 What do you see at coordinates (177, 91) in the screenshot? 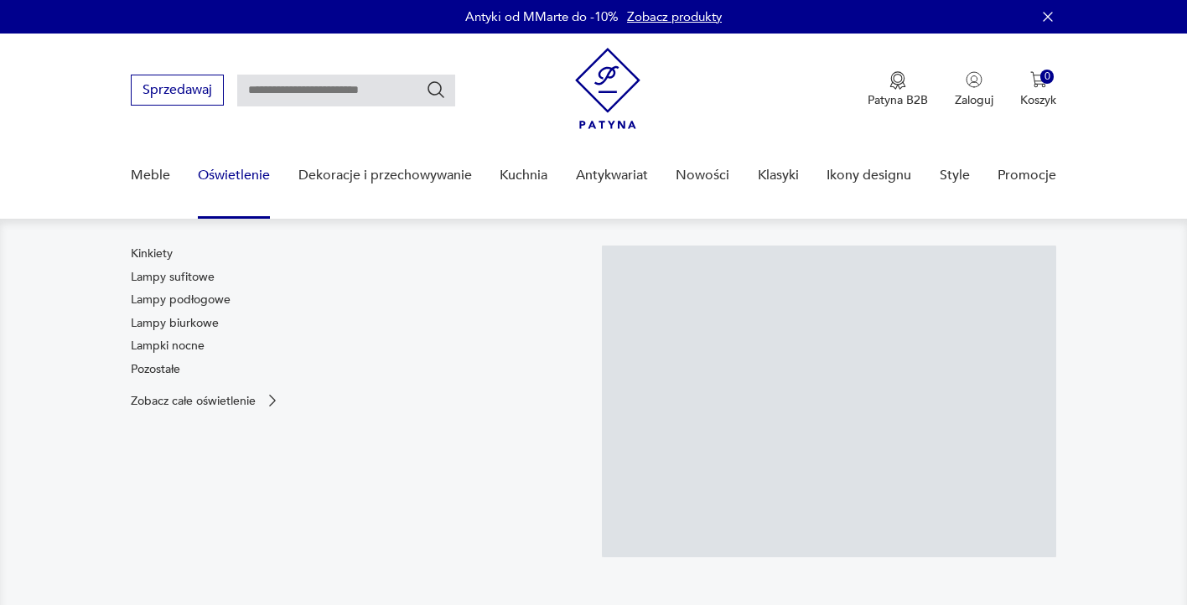
I see `a: Sprzedawaj` at bounding box center [177, 91].